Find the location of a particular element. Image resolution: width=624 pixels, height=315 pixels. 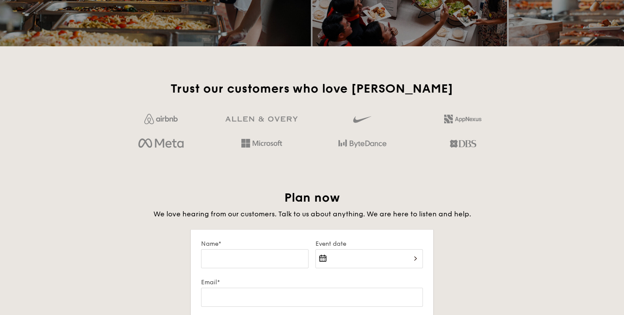

img: 2L6uqdT+6BmeAFDfWP11wfMG223fXktMZIL+i+lTG25h0NjUBKOYhdW2Kn6T+C0Q7bASH2i+1JIsIulPLIv5Ss6l0e291fRVW... is located at coordinates (462, 119).